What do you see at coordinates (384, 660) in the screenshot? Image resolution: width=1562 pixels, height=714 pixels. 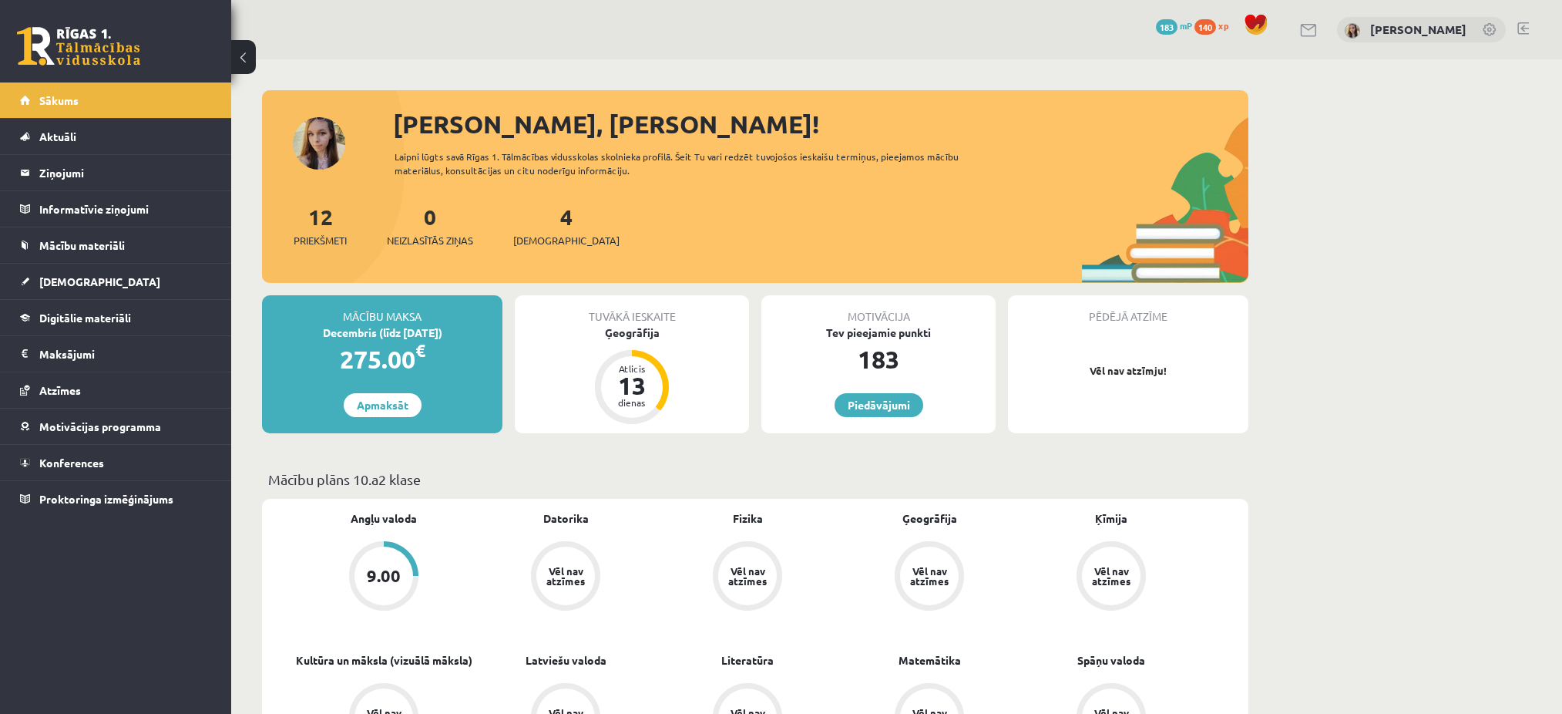 I see `a: Kultūra un māksla (vizuālā māksla)` at bounding box center [384, 660].